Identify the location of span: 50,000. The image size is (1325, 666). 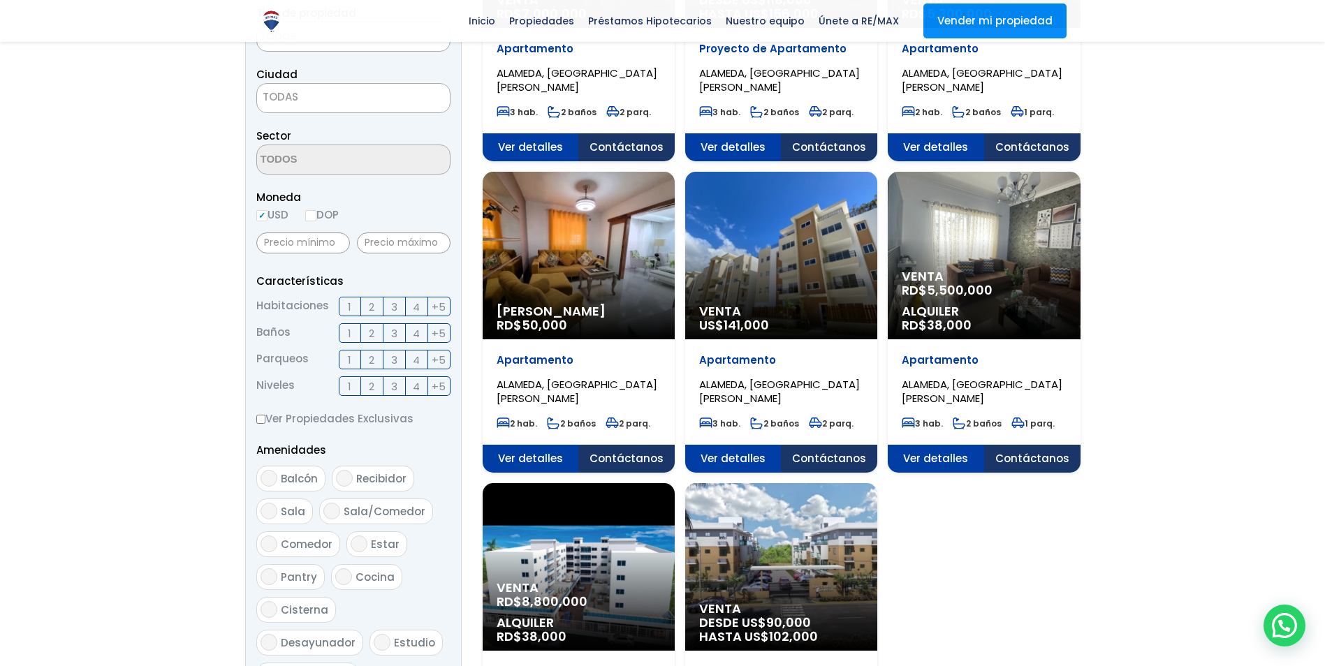
(544, 325).